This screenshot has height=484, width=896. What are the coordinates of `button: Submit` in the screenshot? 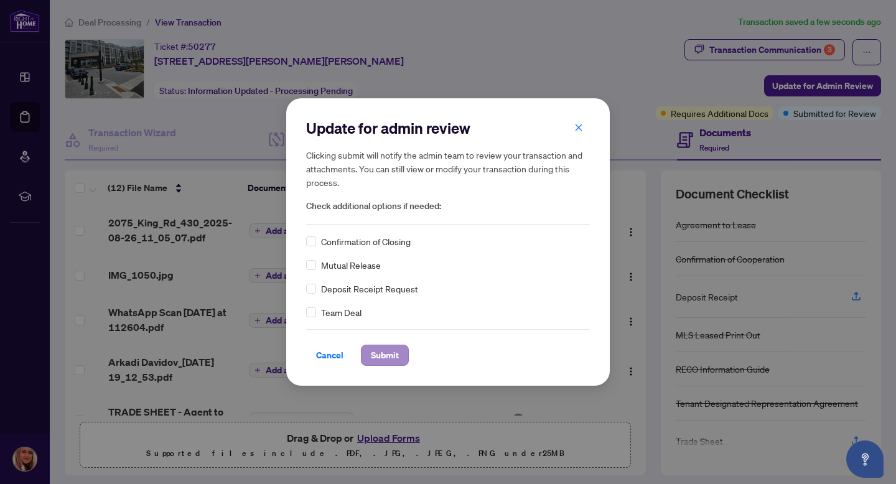 It's located at (385, 355).